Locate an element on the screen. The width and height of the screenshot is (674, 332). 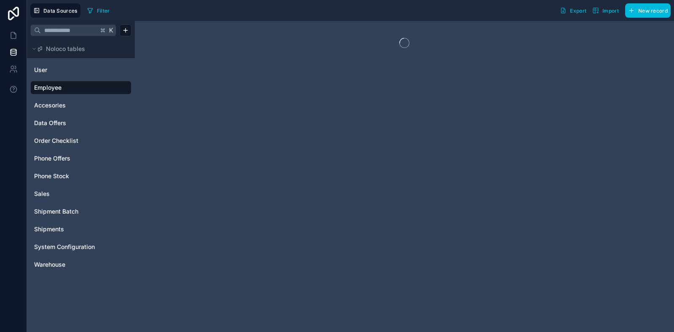
button: New record is located at coordinates (647, 11).